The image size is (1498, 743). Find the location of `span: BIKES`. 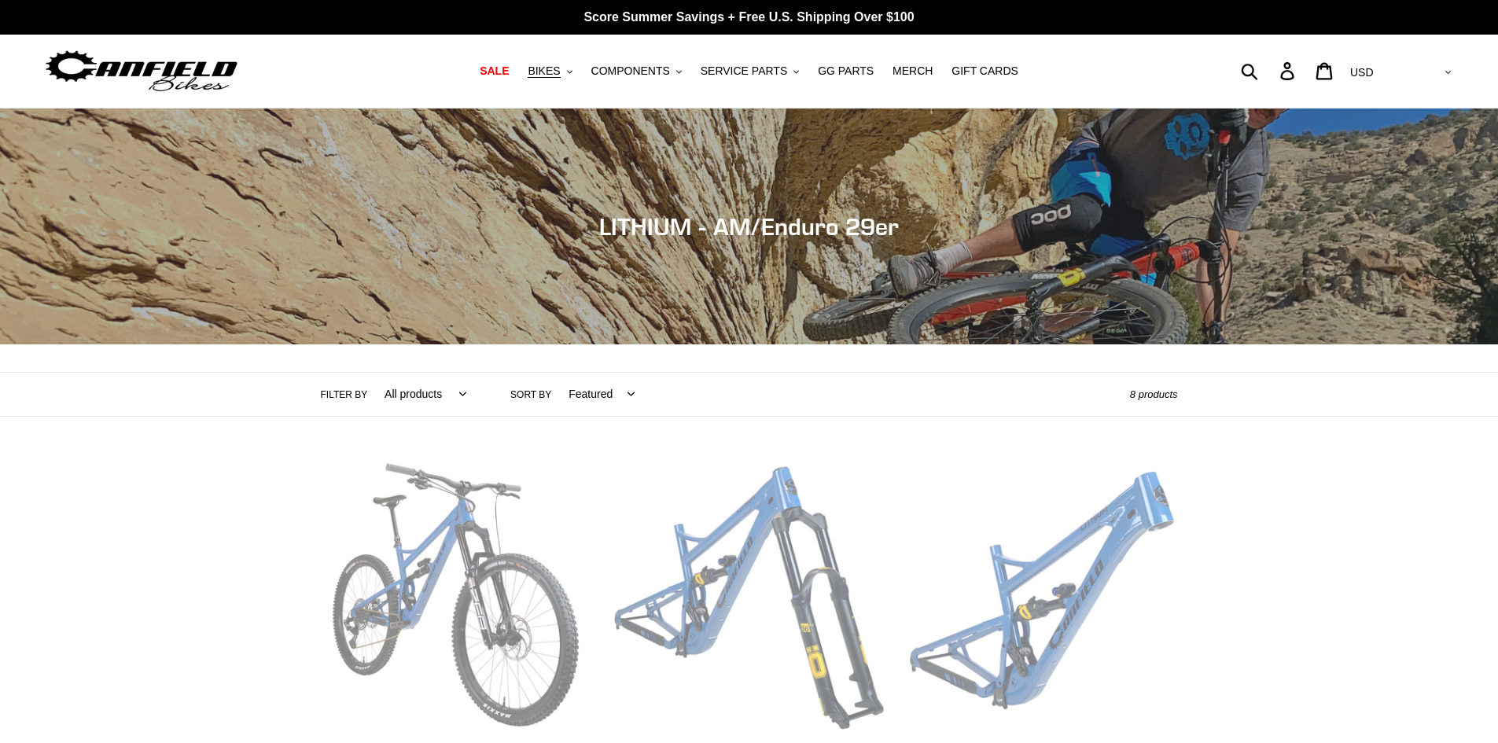

span: BIKES is located at coordinates (543, 71).